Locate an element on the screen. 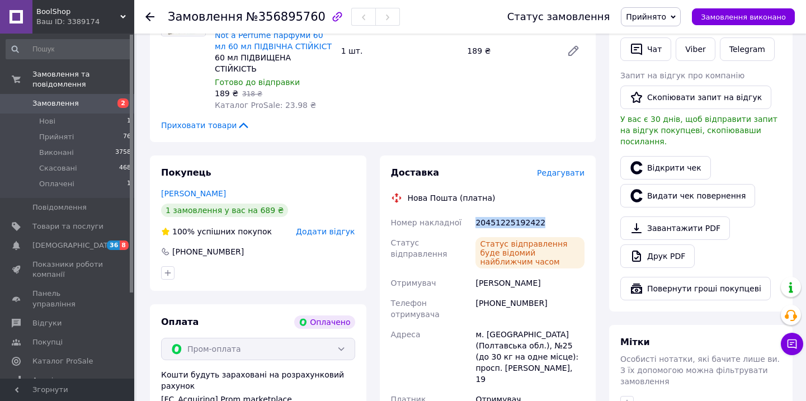 The image size is (806, 401). span: Панель управління is located at coordinates (68, 299).